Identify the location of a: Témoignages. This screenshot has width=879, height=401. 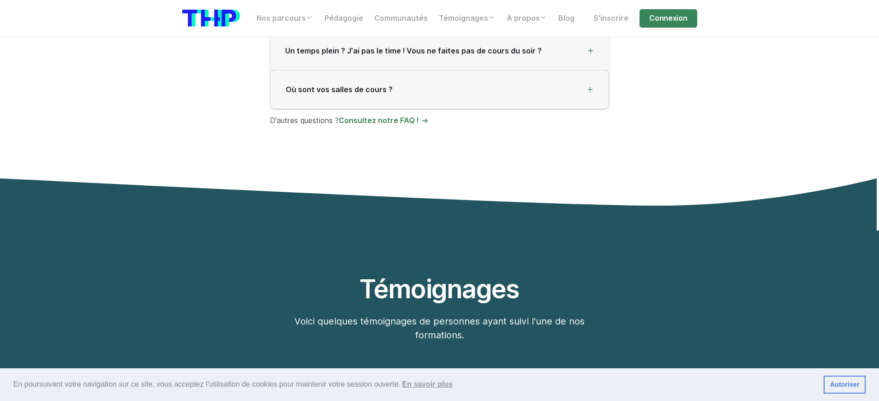
(467, 18).